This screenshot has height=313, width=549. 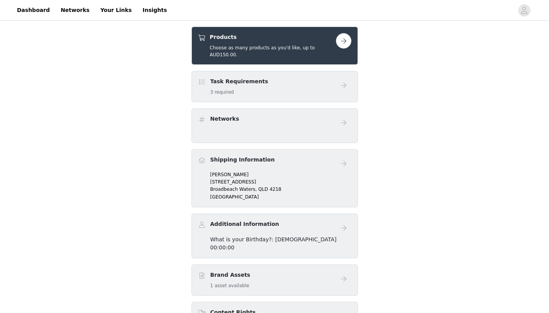 What do you see at coordinates (244, 224) in the screenshot?
I see `h4: Additional Information` at bounding box center [244, 224].